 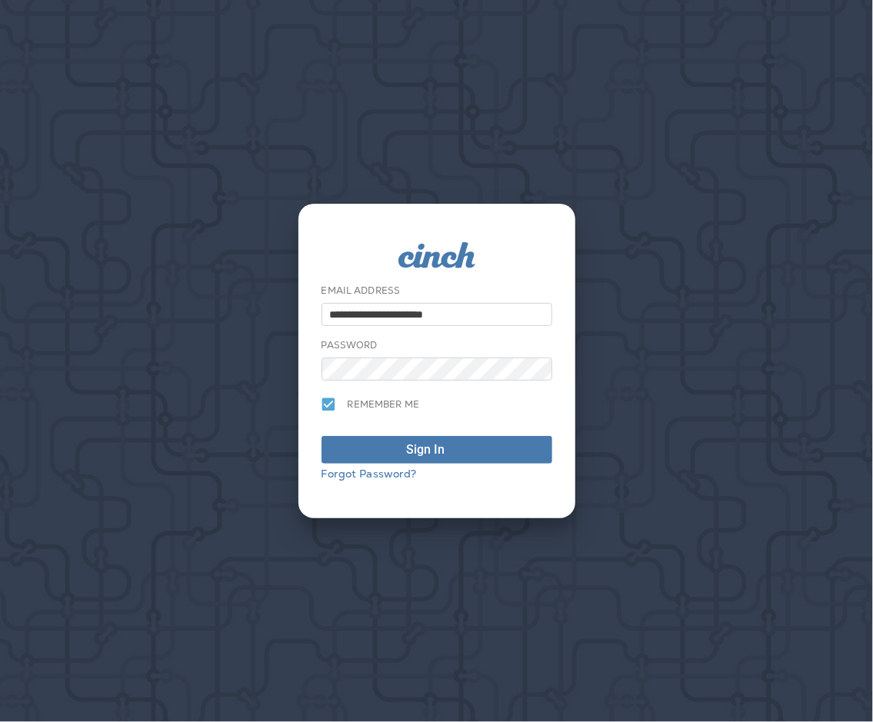 I want to click on label: Email Address, so click(x=361, y=291).